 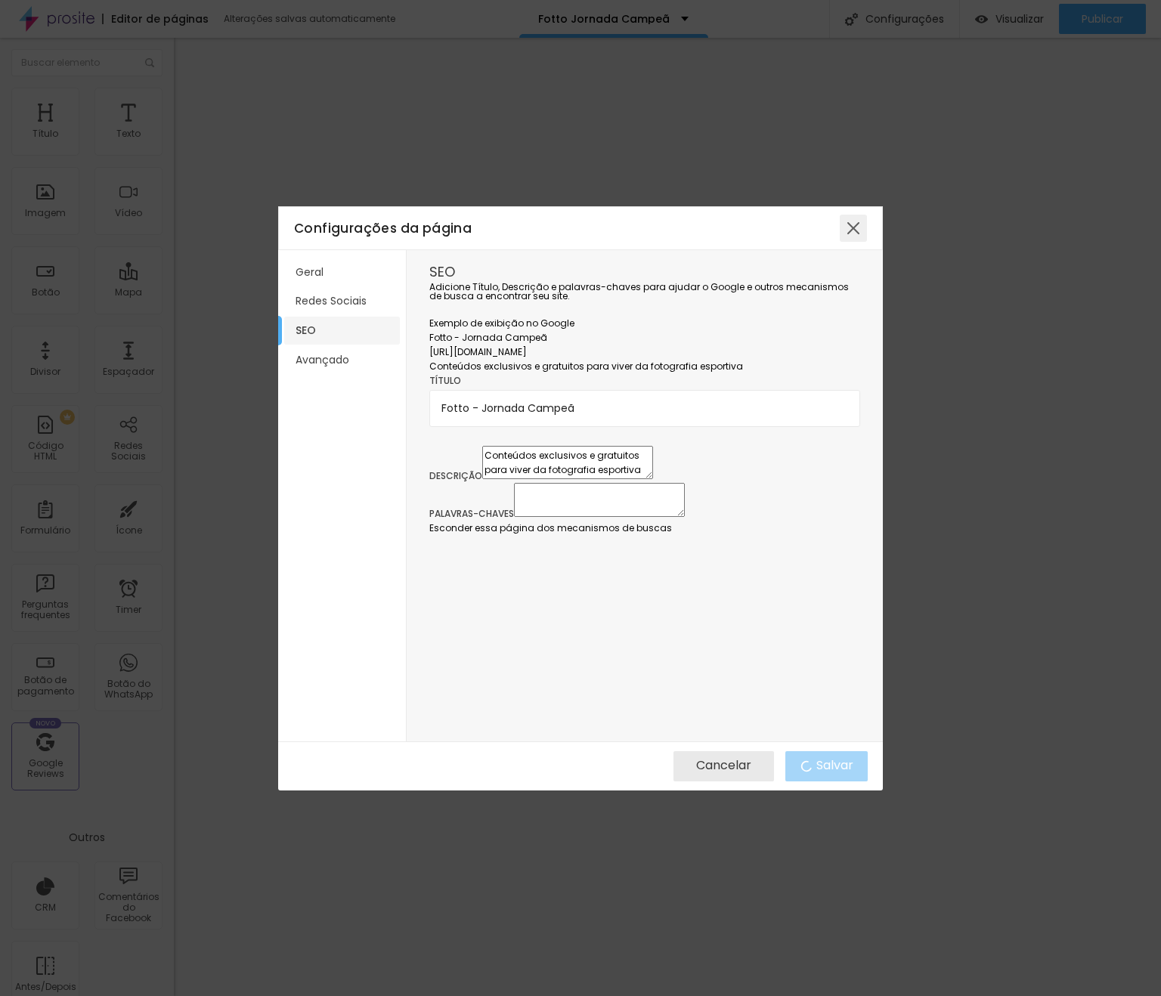 What do you see at coordinates (723, 766) in the screenshot?
I see `span: Cancelar` at bounding box center [723, 766].